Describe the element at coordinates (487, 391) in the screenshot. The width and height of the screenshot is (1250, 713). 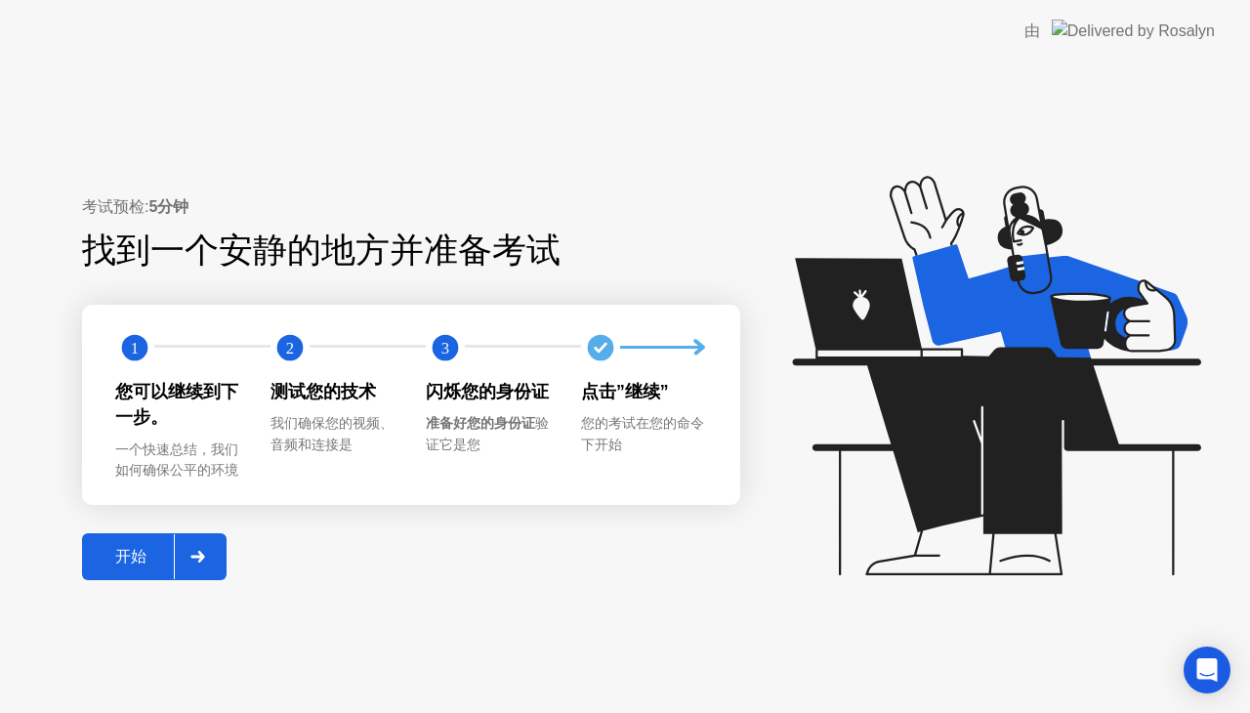
I see `div: 闪烁您的身份证` at that location.